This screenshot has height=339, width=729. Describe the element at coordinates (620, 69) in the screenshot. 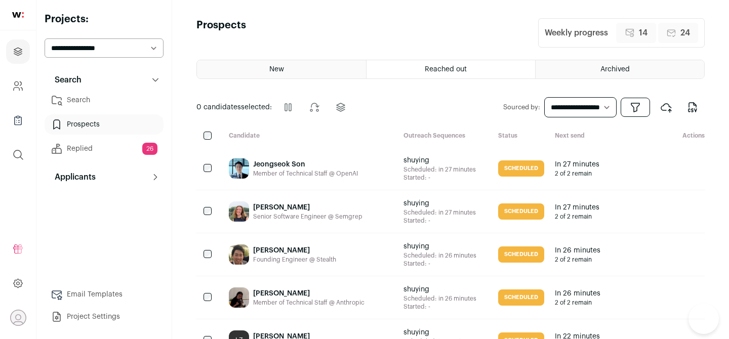

I see `a: Archived` at that location.